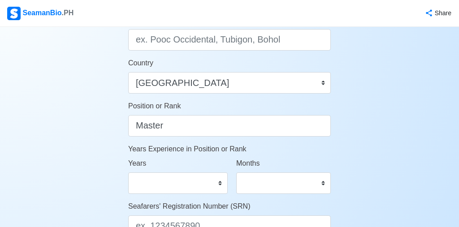 The image size is (459, 227). What do you see at coordinates (230, 149) in the screenshot?
I see `p: Years Experience in Position or Rank` at bounding box center [230, 149].